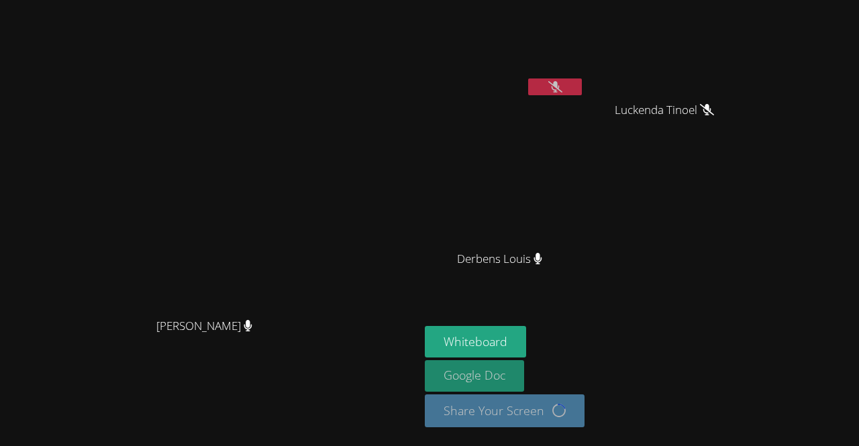 The width and height of the screenshot is (859, 446). What do you see at coordinates (664, 110) in the screenshot?
I see `span: Luckenda Tinoel` at bounding box center [664, 110].